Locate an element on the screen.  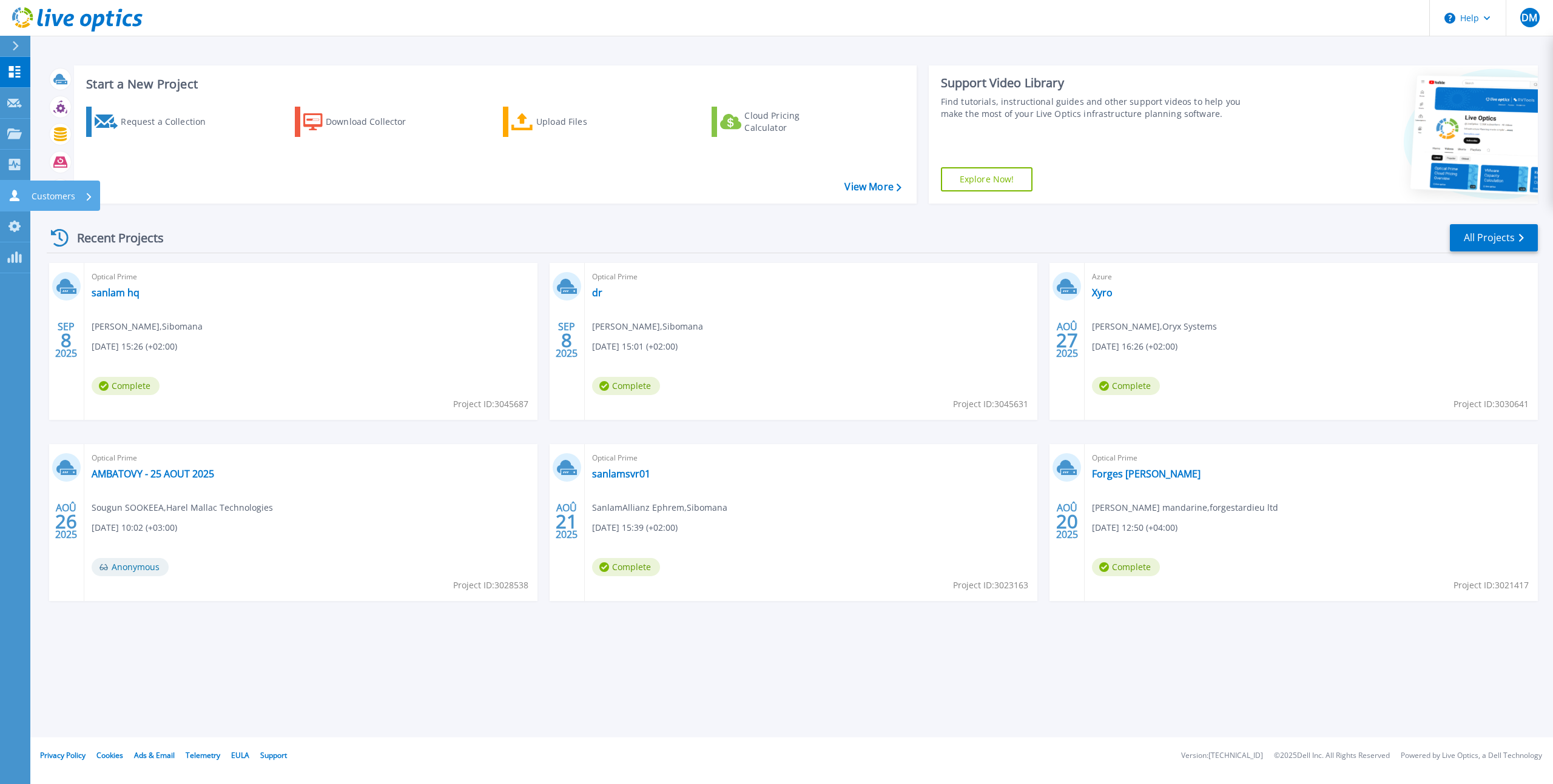
a: Ads & Email is located at coordinates (155, 755).